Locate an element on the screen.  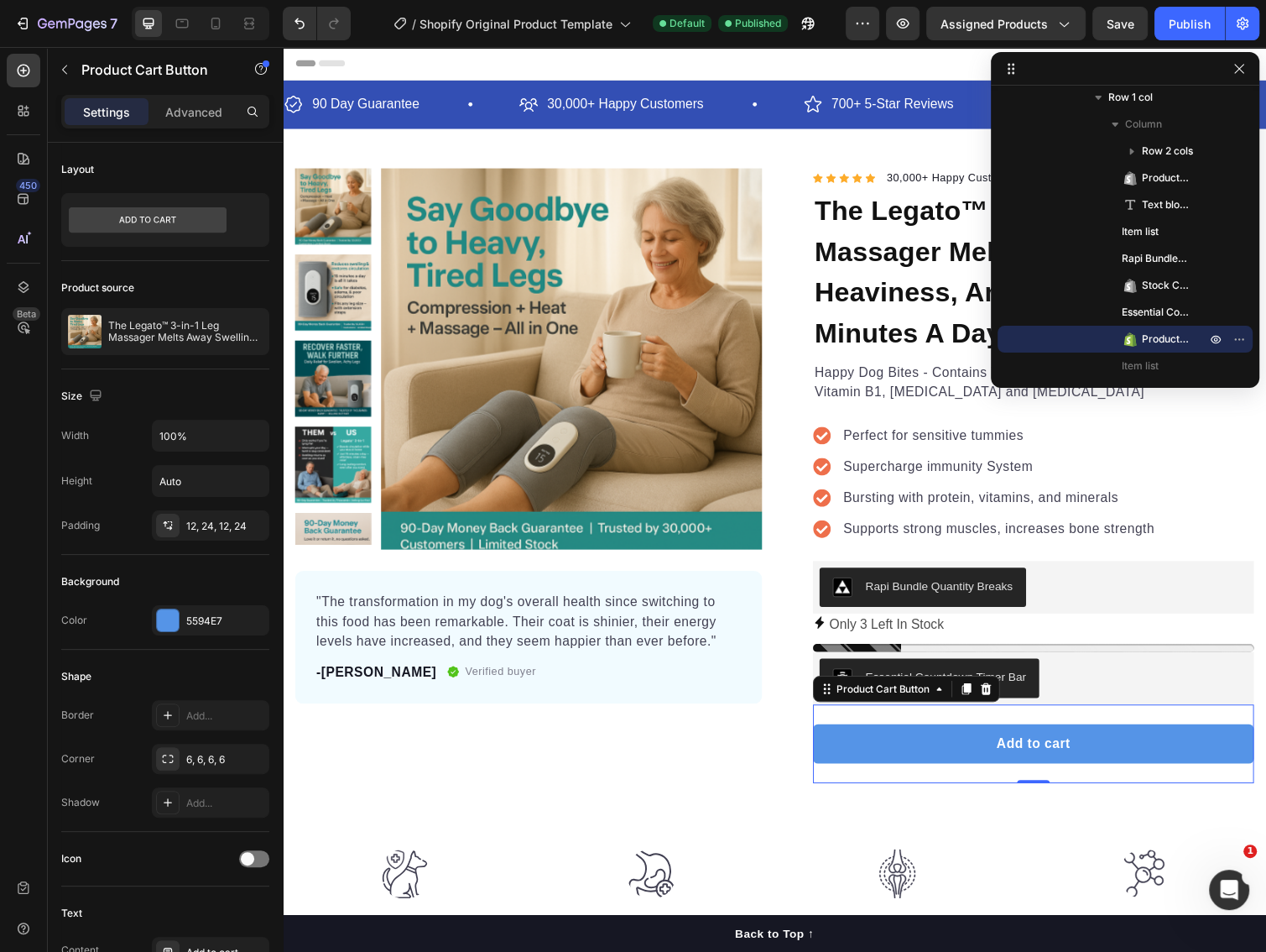
p: Bursting with protein, vitamins, and minerals is located at coordinates (734, 462).